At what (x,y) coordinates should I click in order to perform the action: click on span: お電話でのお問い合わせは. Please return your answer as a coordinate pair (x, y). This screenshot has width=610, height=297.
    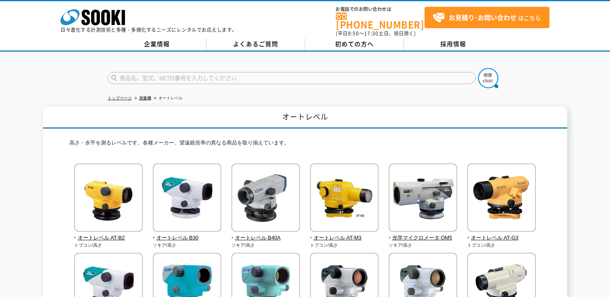
    Looking at the image, I should click on (380, 9).